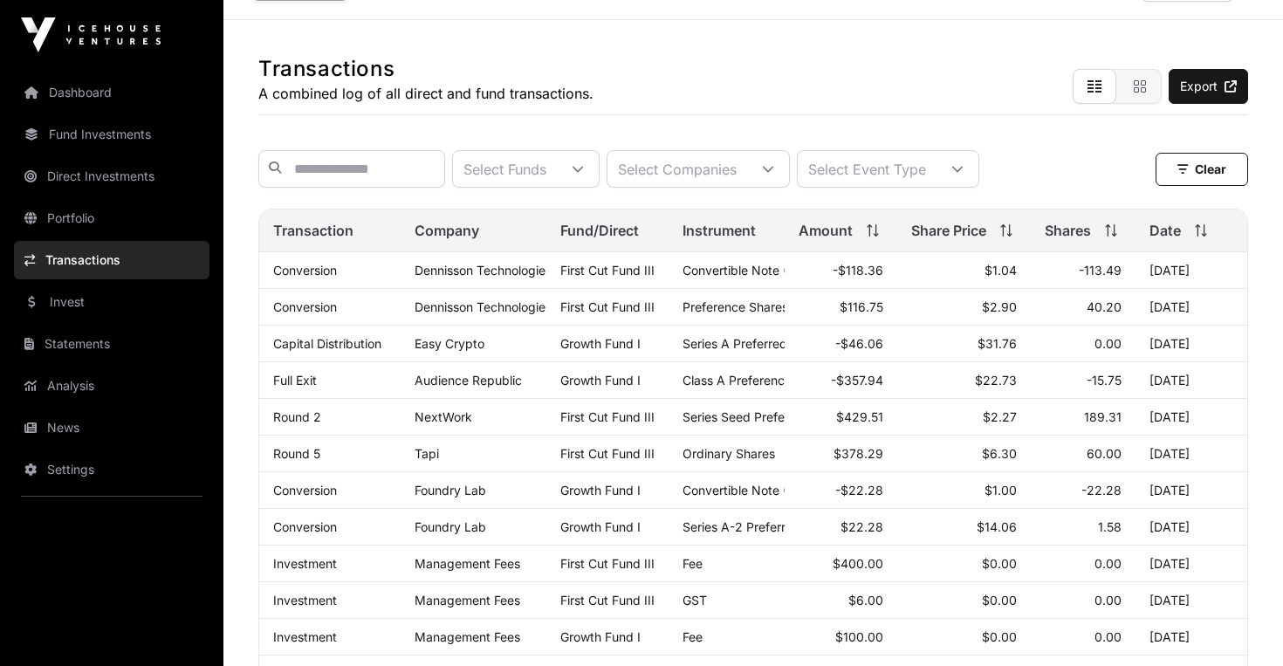 The image size is (1283, 666). I want to click on span: $6.30, so click(1000, 453).